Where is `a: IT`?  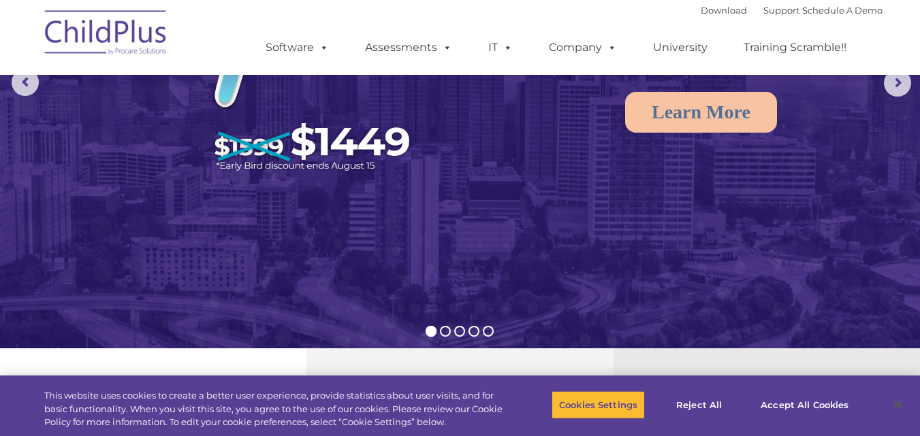 a: IT is located at coordinates (500, 48).